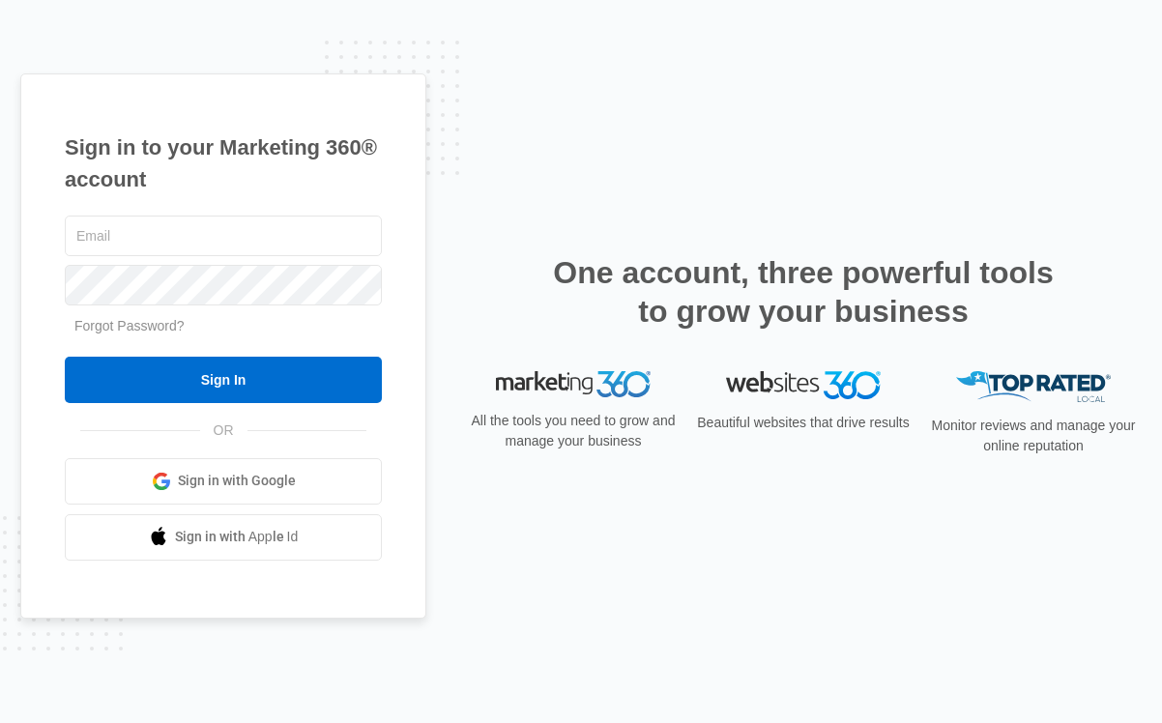 This screenshot has height=723, width=1162. I want to click on img: Websites 360, so click(803, 385).